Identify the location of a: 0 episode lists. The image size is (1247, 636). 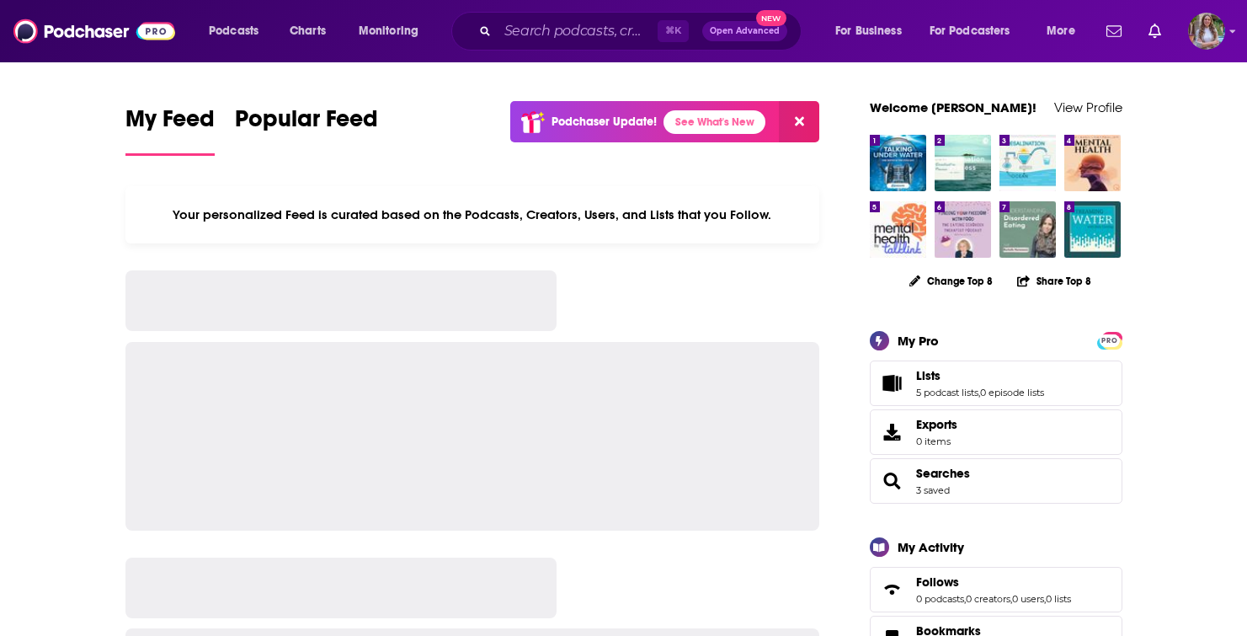
(1012, 392).